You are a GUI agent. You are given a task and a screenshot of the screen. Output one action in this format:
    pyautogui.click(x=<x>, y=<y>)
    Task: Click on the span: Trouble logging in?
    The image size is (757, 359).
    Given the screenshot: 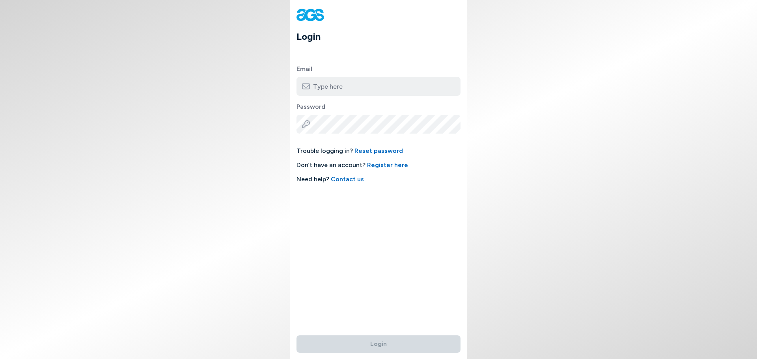 What is the action you would take?
    pyautogui.click(x=379, y=151)
    